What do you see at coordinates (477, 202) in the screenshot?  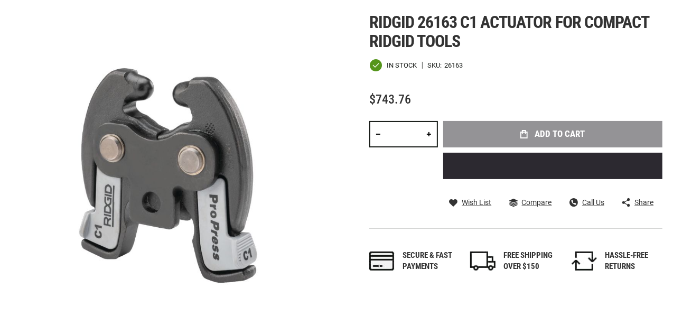 I see `span: Wish List` at bounding box center [477, 202].